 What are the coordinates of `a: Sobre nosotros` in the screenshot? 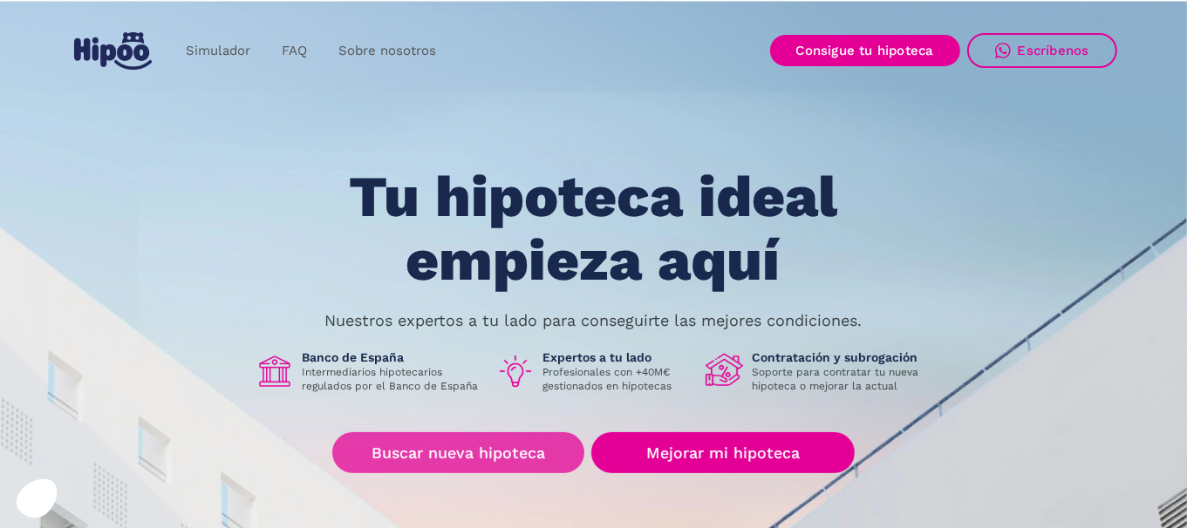 It's located at (387, 51).